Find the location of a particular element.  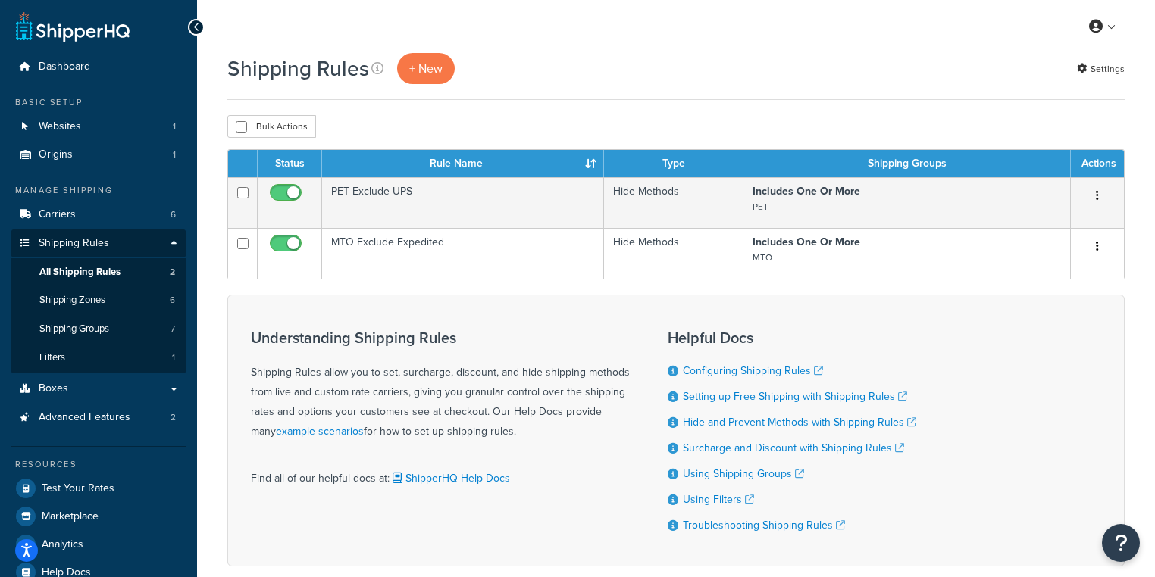

a: Hide and Prevent Methods with Shipping Rules is located at coordinates (800, 422).